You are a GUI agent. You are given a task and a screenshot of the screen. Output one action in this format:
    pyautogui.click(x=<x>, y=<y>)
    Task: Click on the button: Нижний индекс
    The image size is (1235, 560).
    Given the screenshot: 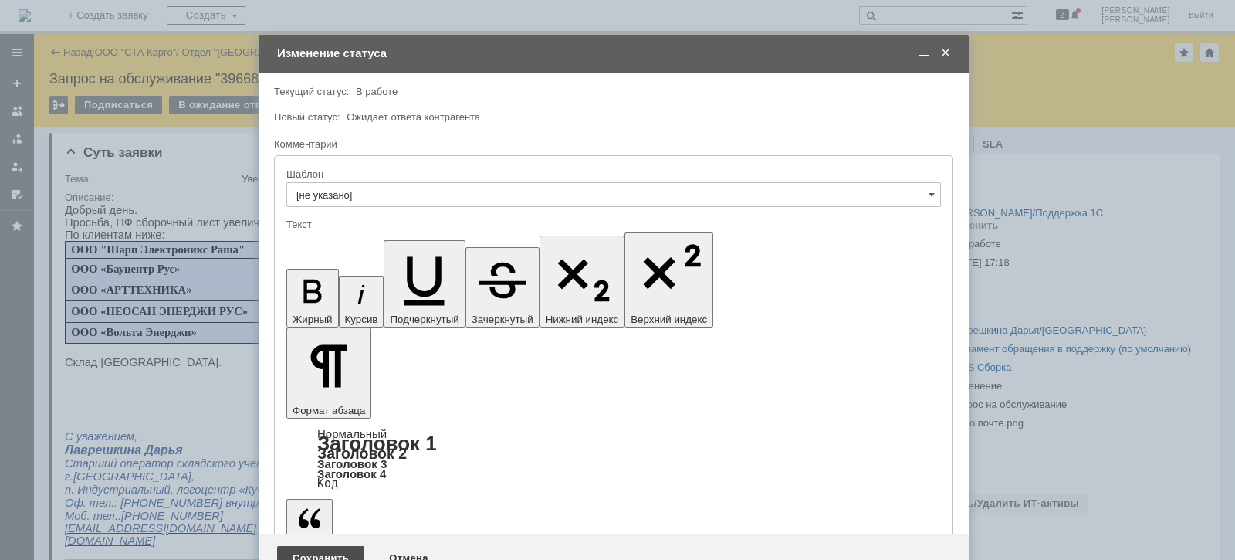 What is the action you would take?
    pyautogui.click(x=582, y=281)
    